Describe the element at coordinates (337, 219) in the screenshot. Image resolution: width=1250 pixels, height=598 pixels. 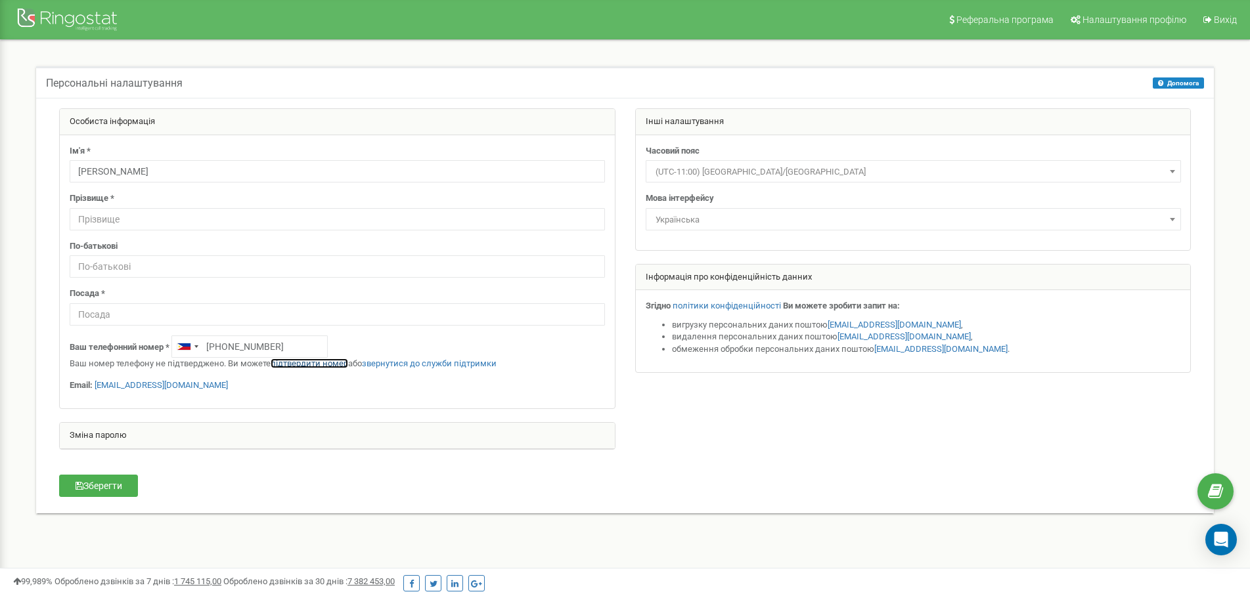
I see `input: Прізвище` at that location.